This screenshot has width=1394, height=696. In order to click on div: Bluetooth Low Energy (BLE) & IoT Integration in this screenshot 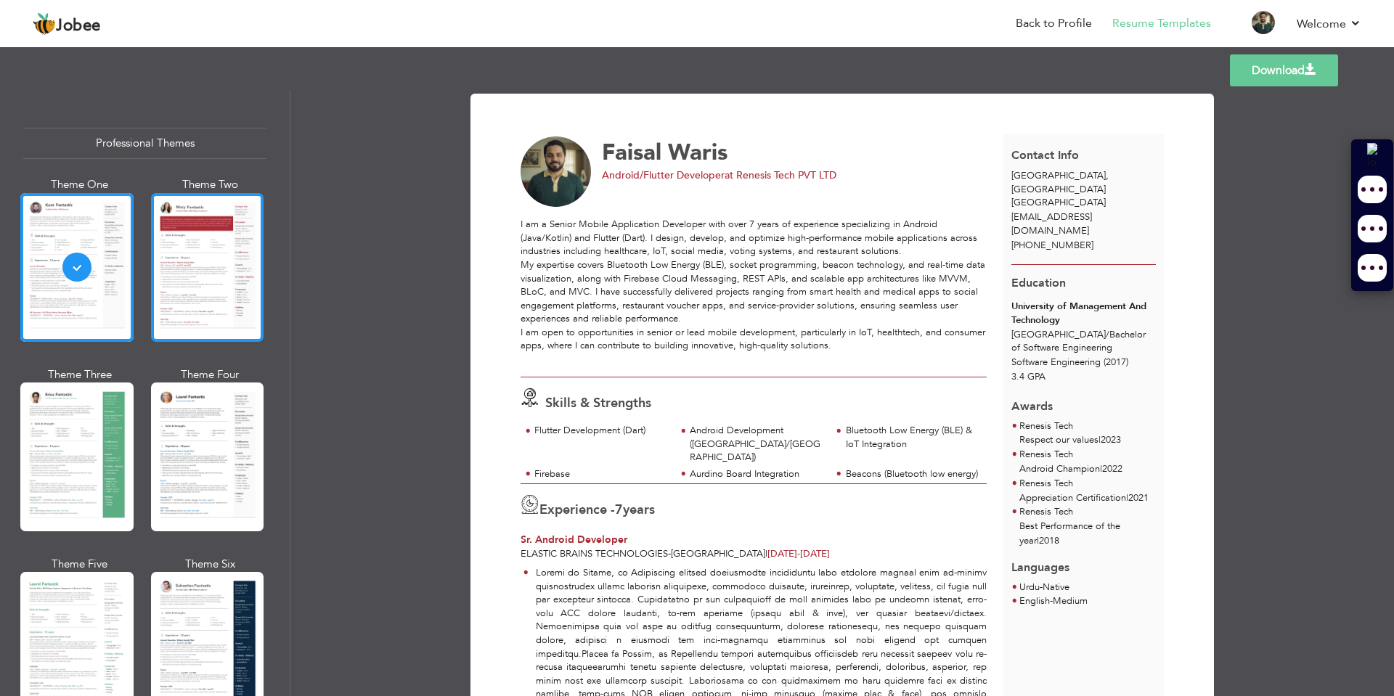, I will do `click(912, 437)`.